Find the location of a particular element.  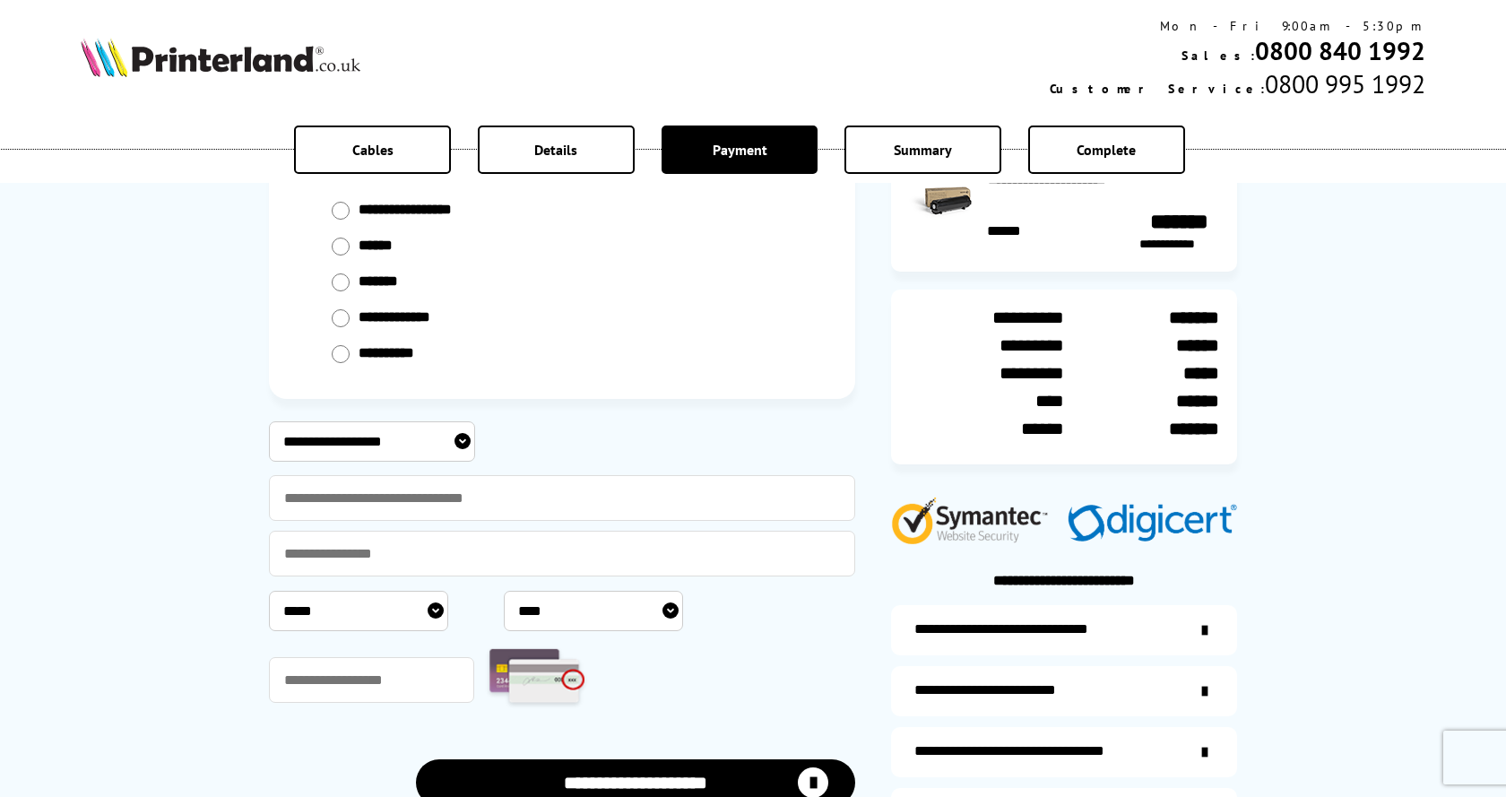

span: Cables is located at coordinates (373, 150).